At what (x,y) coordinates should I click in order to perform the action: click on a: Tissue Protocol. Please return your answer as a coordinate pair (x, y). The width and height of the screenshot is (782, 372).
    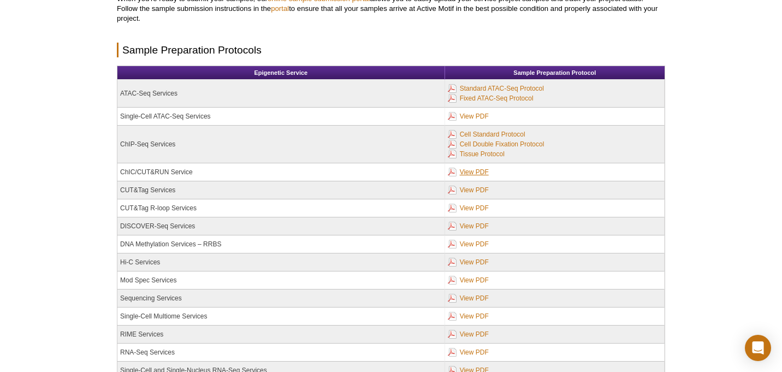
    Looking at the image, I should click on (476, 154).